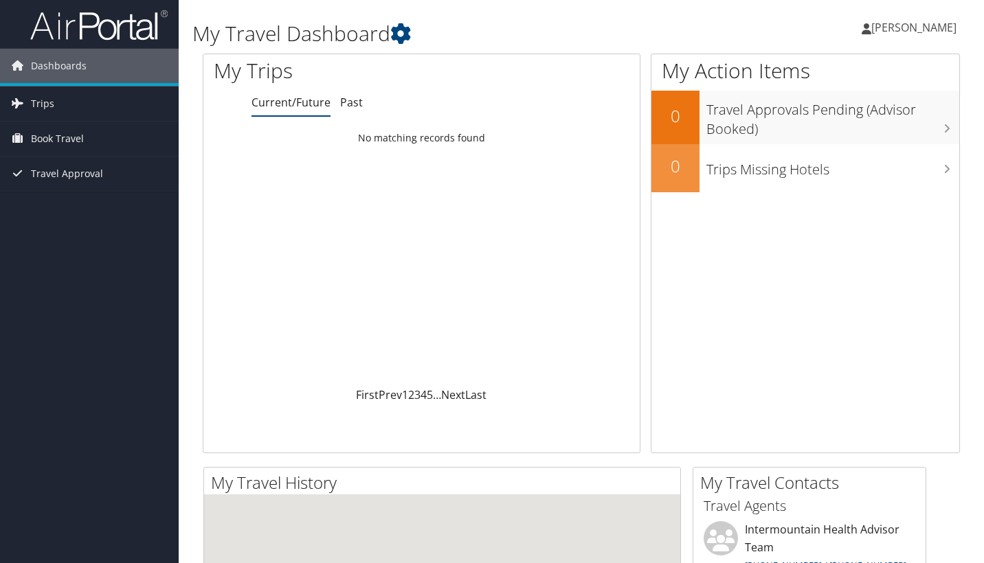 This screenshot has width=984, height=563. I want to click on a: Next, so click(453, 395).